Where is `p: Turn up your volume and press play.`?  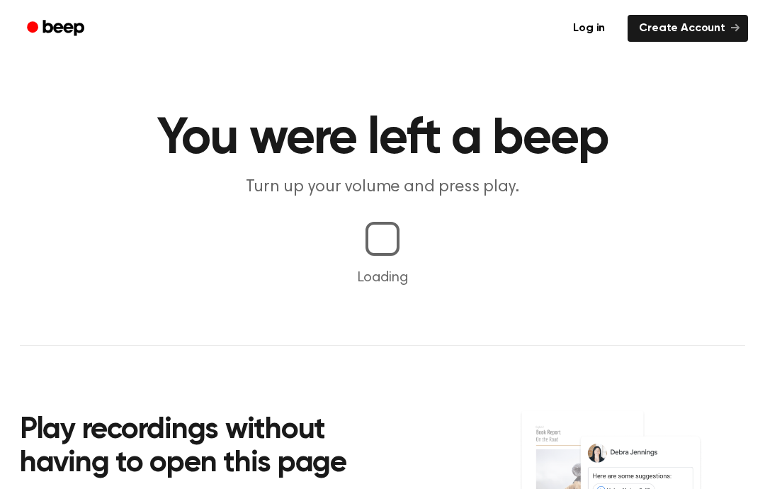
p: Turn up your volume and press play. is located at coordinates (382, 187).